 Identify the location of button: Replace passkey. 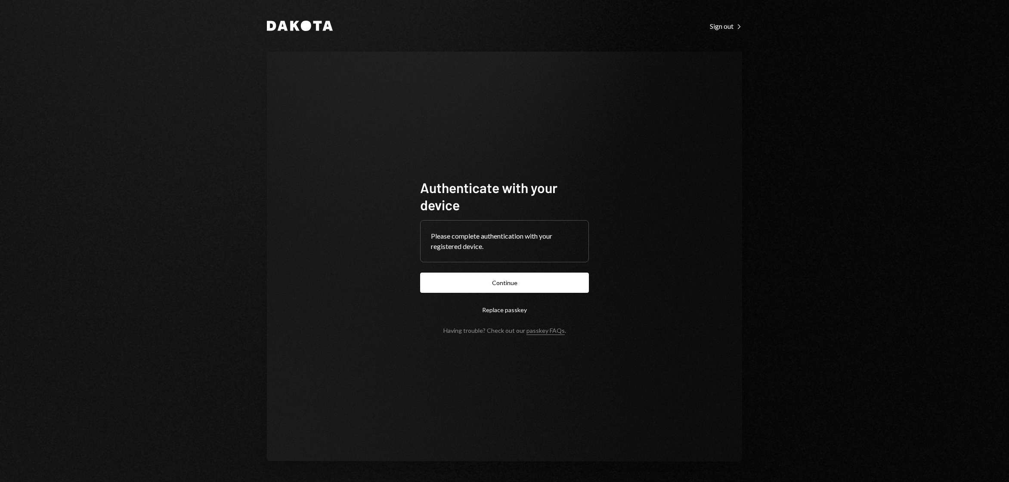
(504, 310).